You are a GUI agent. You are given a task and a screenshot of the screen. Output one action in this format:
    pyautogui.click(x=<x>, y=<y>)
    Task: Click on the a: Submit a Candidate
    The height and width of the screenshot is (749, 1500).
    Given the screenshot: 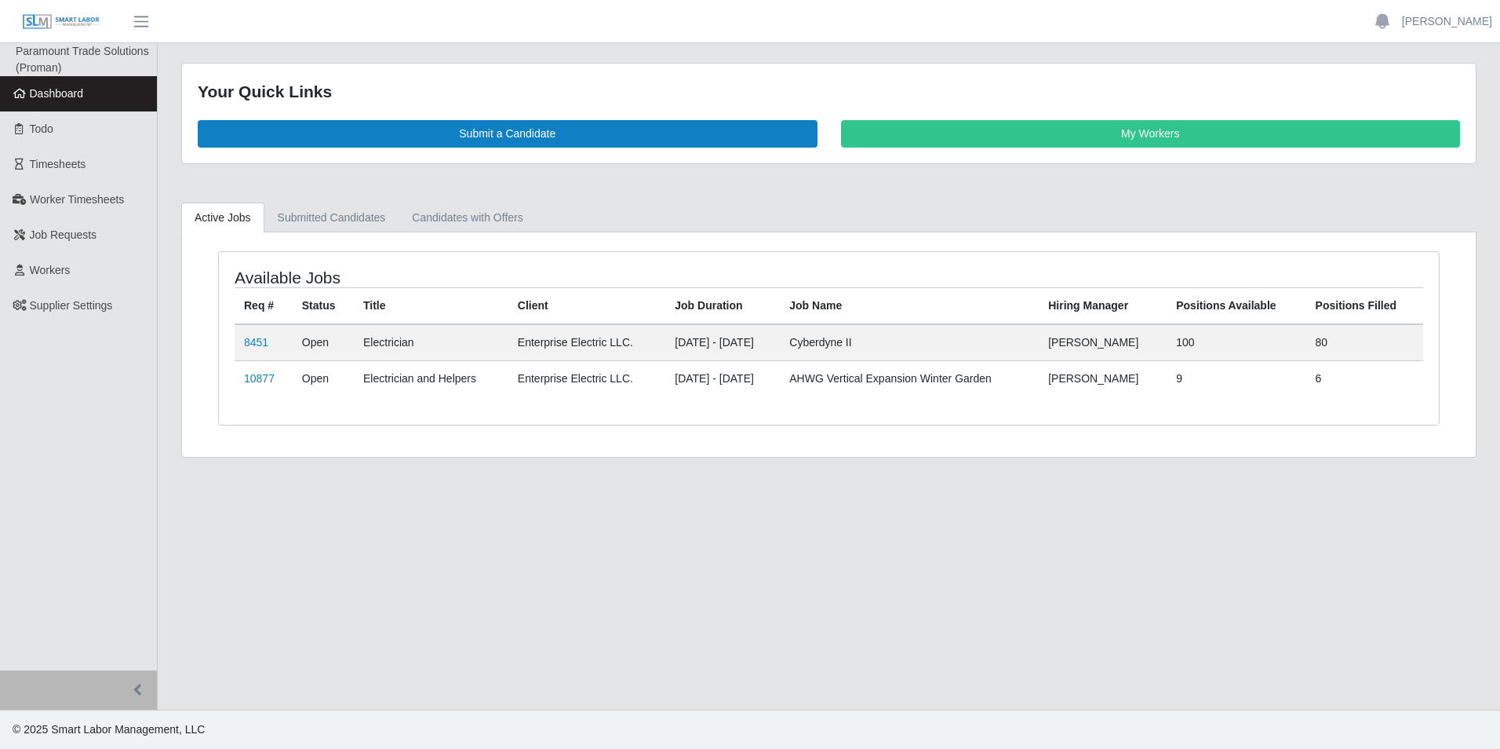 What is the action you would take?
    pyautogui.click(x=508, y=133)
    